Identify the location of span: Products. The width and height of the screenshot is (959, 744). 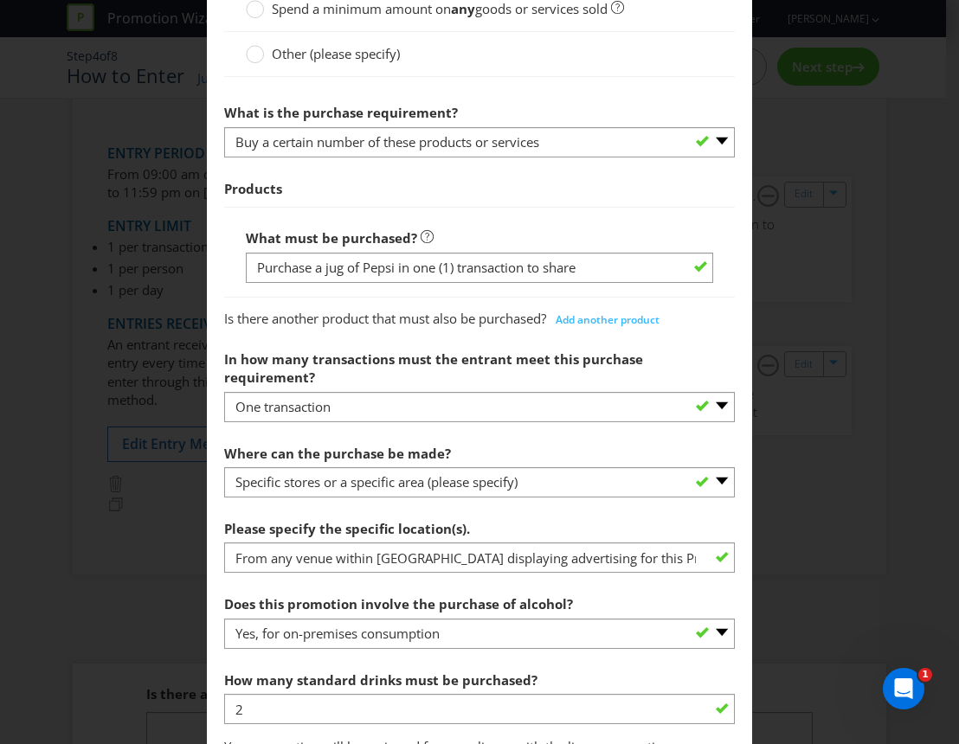
(253, 189).